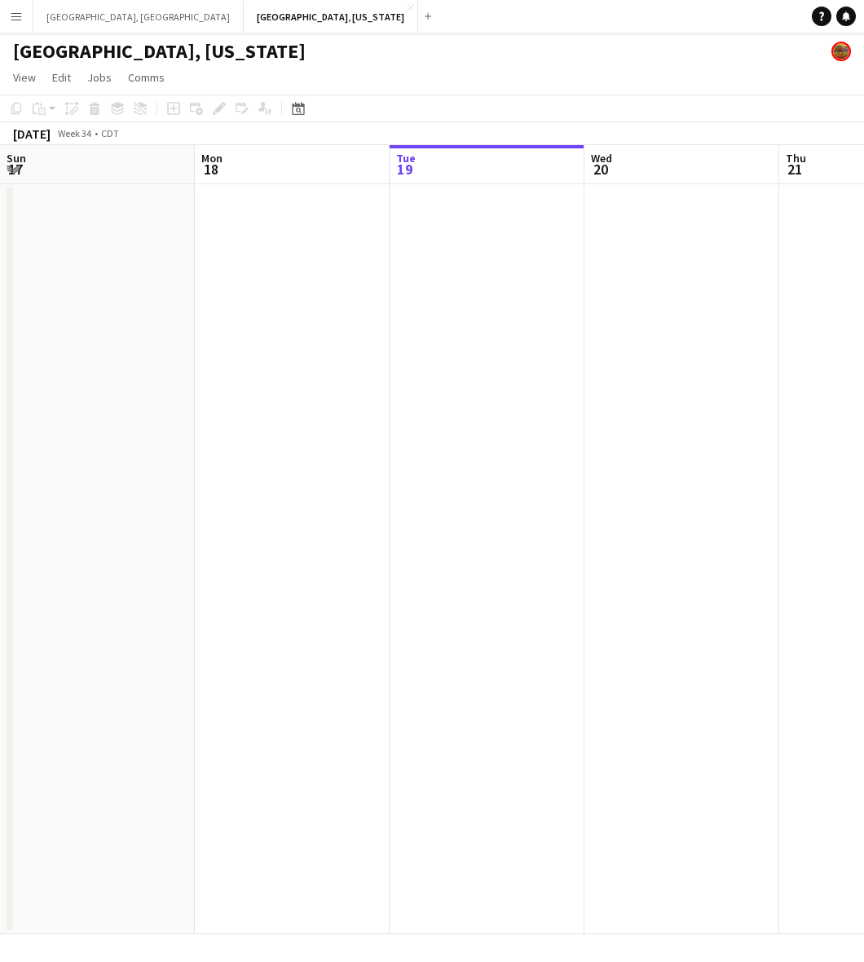  What do you see at coordinates (110, 133) in the screenshot?
I see `div: CDT` at bounding box center [110, 133].